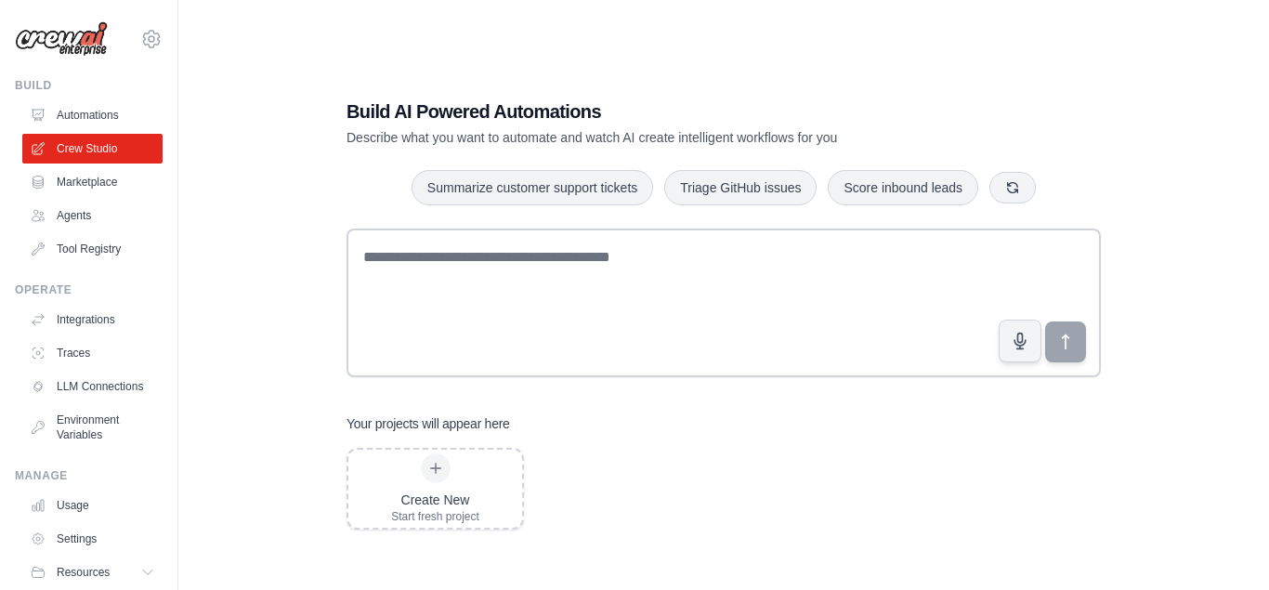  I want to click on p: Describe what you want to automate and watch AI create intelligent workflows for you, so click(659, 138).